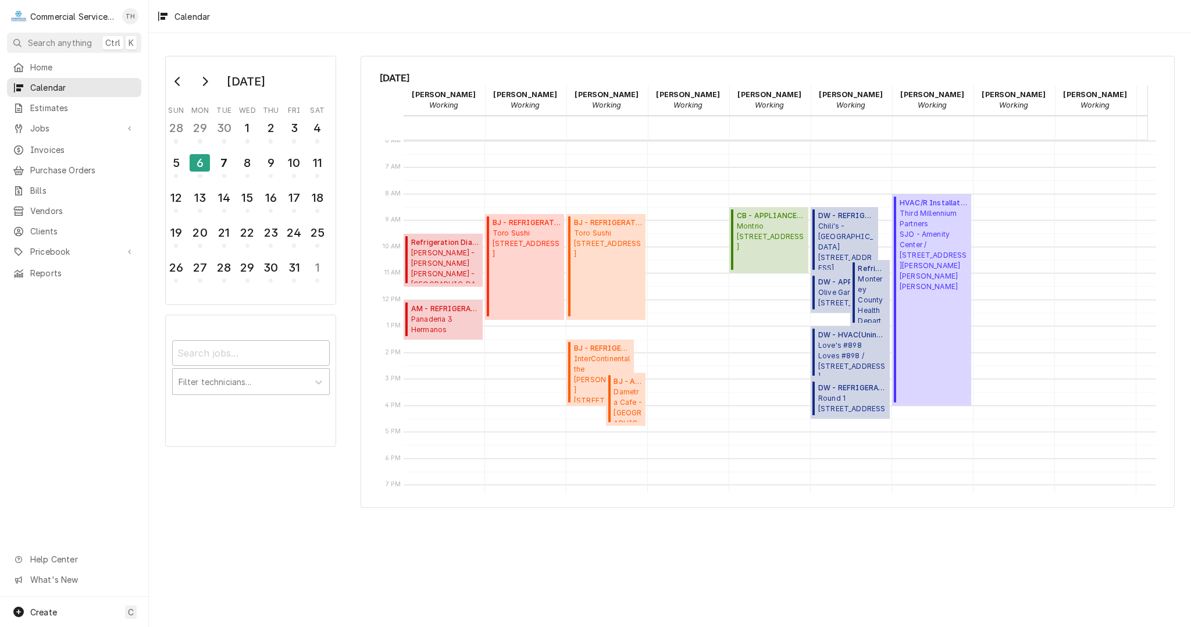 Image resolution: width=1191 pixels, height=627 pixels. I want to click on span: Estimates, so click(83, 108).